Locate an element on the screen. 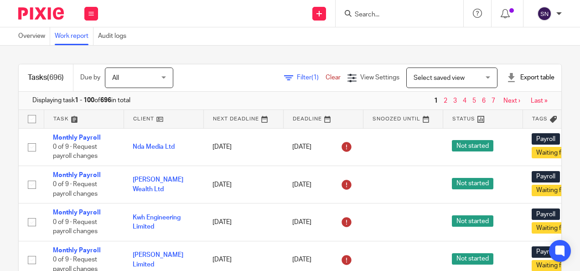  a: Nda Media Ltd is located at coordinates (154, 147).